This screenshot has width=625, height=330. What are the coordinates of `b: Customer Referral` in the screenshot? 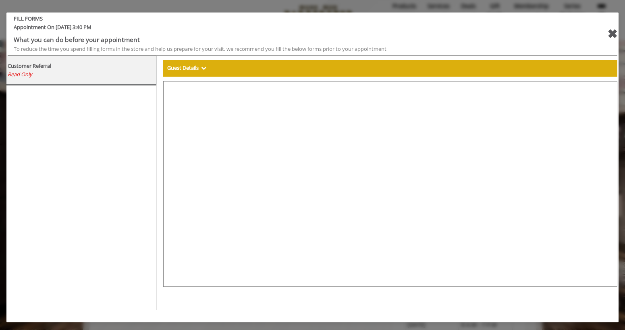 It's located at (29, 66).